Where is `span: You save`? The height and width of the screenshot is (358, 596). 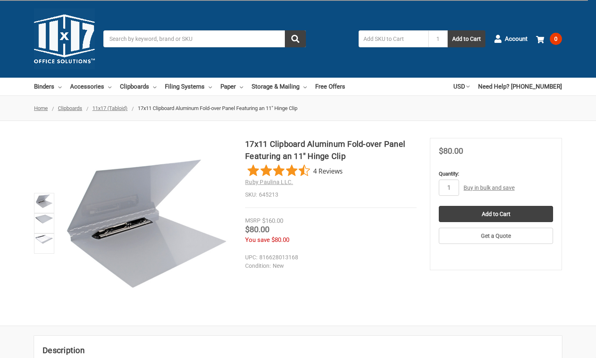 span: You save is located at coordinates (257, 240).